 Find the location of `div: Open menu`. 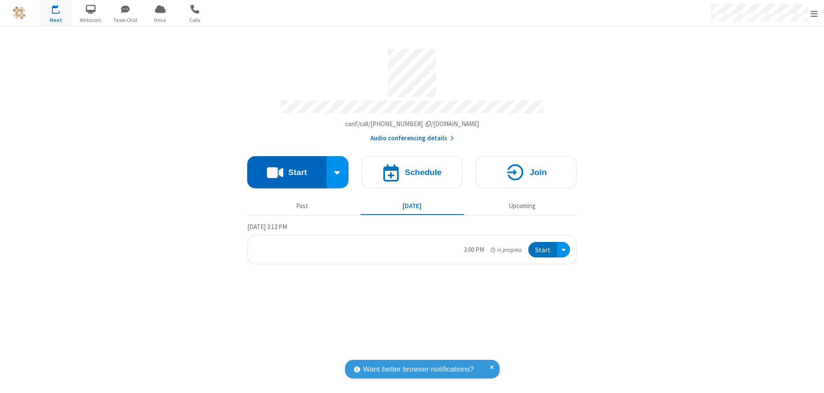

div: Open menu is located at coordinates (563, 250).